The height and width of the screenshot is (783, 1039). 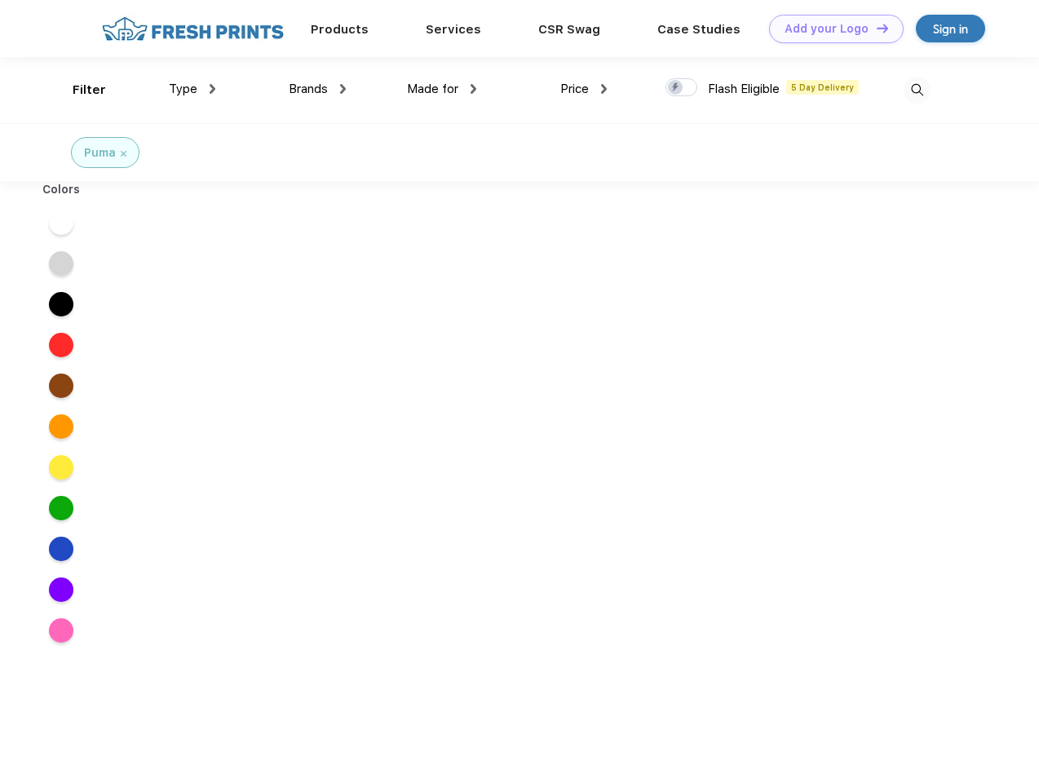 What do you see at coordinates (950, 29) in the screenshot?
I see `div: Sign in` at bounding box center [950, 29].